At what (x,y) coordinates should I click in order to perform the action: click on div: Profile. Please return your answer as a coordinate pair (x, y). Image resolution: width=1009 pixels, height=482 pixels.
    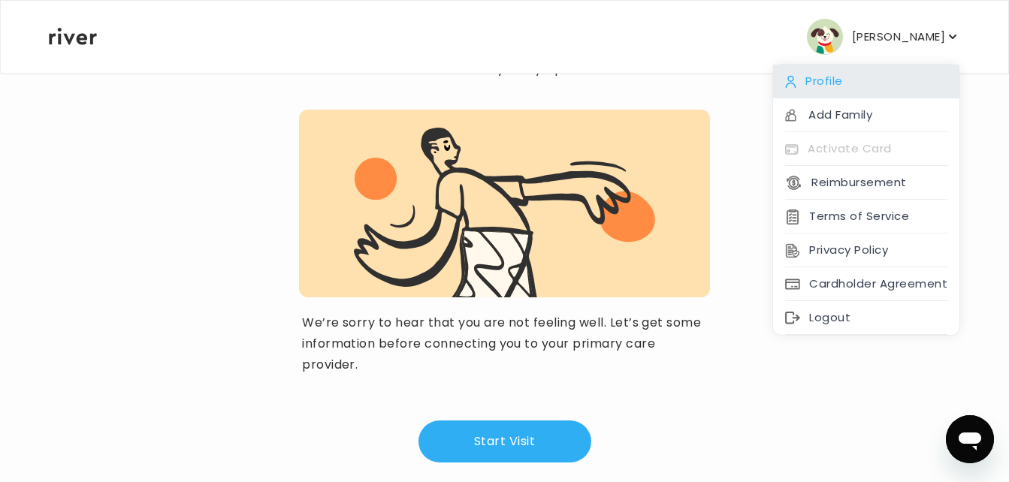
    Looking at the image, I should click on (866, 81).